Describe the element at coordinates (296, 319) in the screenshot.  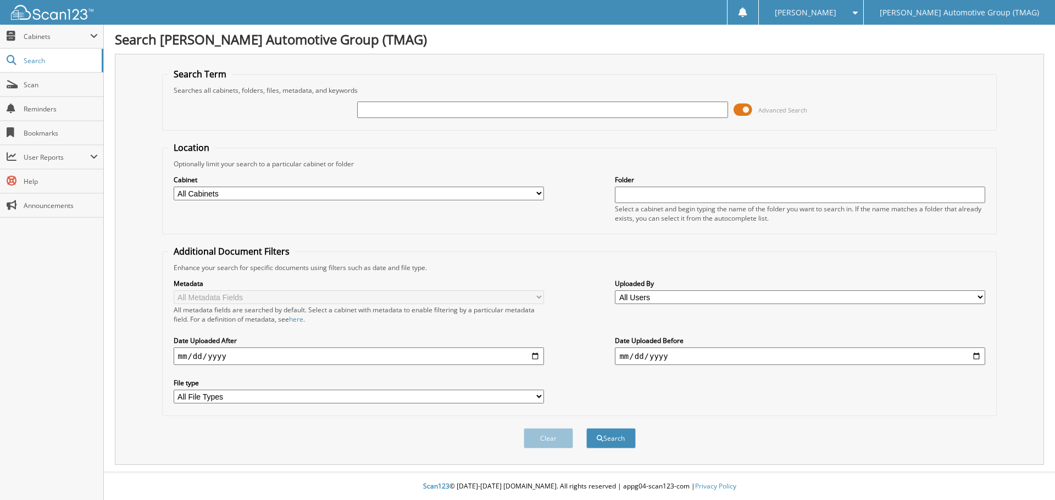
I see `a: here` at that location.